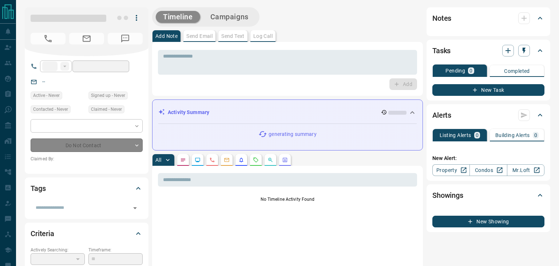 This screenshot has height=266, width=559. I want to click on h2: Tasks, so click(441, 51).